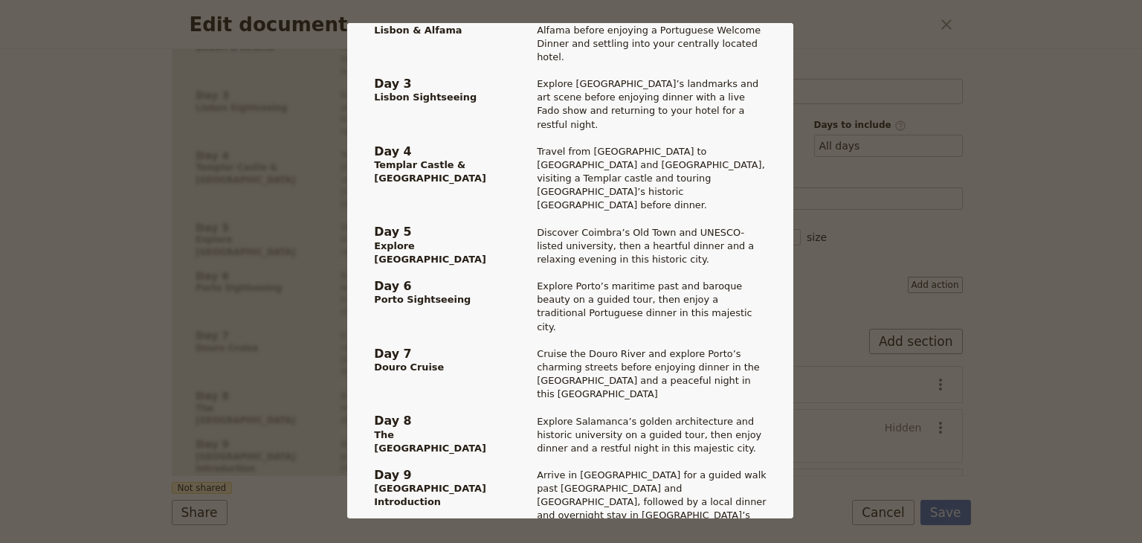 The width and height of the screenshot is (1142, 543). I want to click on div: Cruise the Douro River and explore Porto’s charming streets before enjoying dinner in the [GEOGRA..., so click(633, 367).